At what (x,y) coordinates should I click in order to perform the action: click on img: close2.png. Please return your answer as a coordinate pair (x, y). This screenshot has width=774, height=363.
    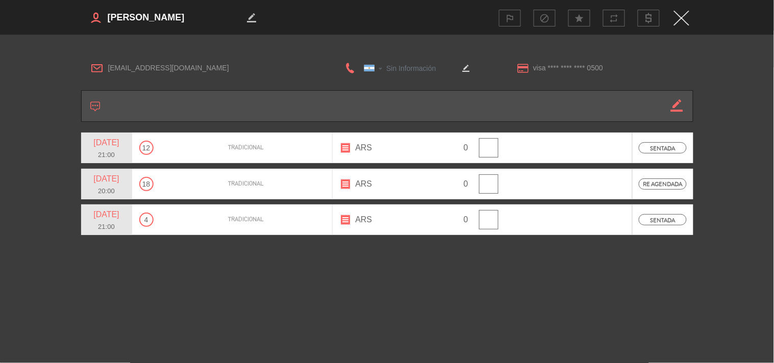
    Looking at the image, I should click on (681, 18).